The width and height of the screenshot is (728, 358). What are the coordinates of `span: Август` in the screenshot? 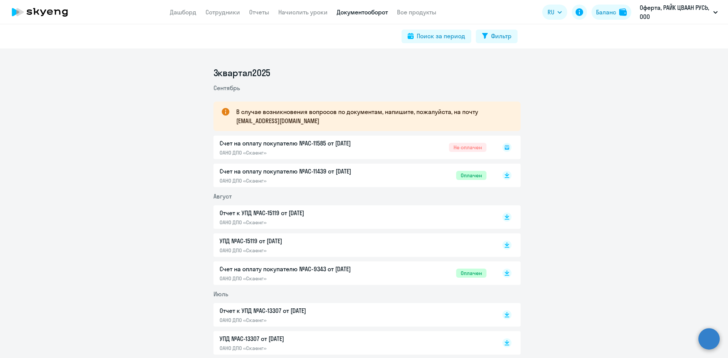 It's located at (223, 196).